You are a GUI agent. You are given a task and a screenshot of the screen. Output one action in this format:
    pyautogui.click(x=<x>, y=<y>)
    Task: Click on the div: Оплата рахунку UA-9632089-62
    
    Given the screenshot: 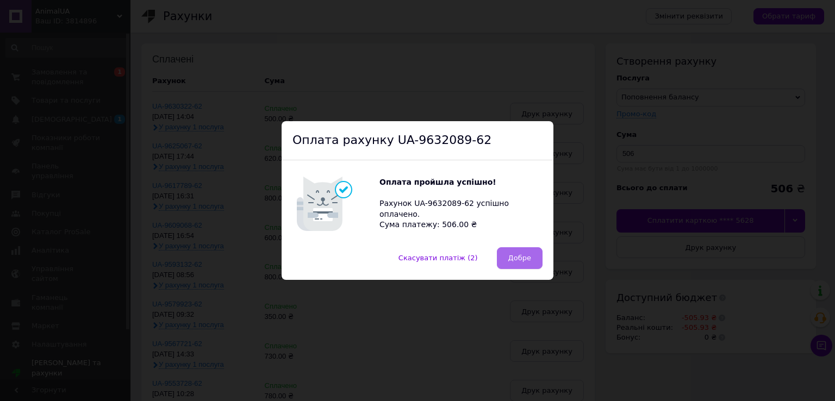 What is the action you would take?
    pyautogui.click(x=417, y=141)
    